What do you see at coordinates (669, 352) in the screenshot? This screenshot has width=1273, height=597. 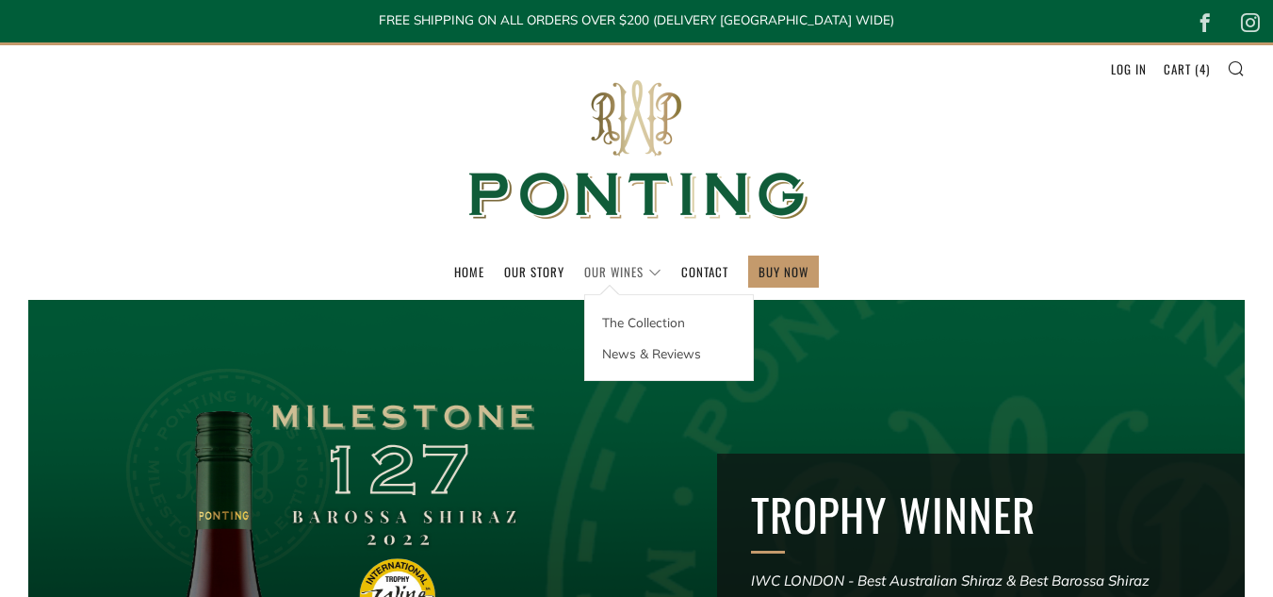 I see `a: News & Reviews` at bounding box center [669, 352].